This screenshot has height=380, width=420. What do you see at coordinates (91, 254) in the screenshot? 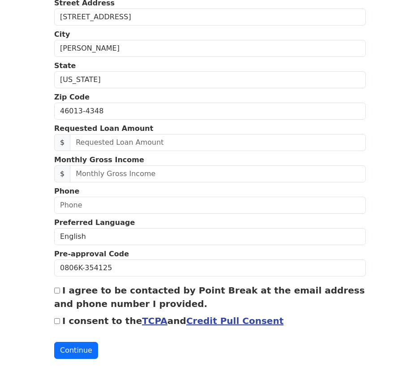
I see `strong: Pre-approval Code` at bounding box center [91, 254].